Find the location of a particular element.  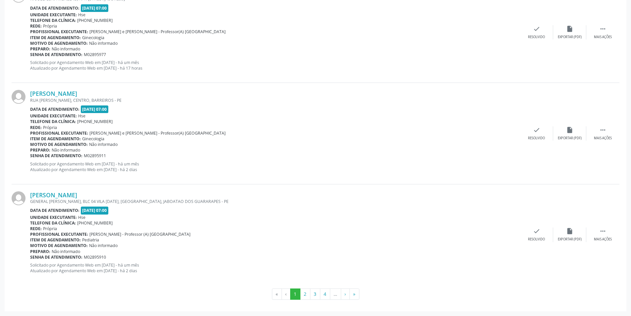

button: Go to last page is located at coordinates (354, 294).